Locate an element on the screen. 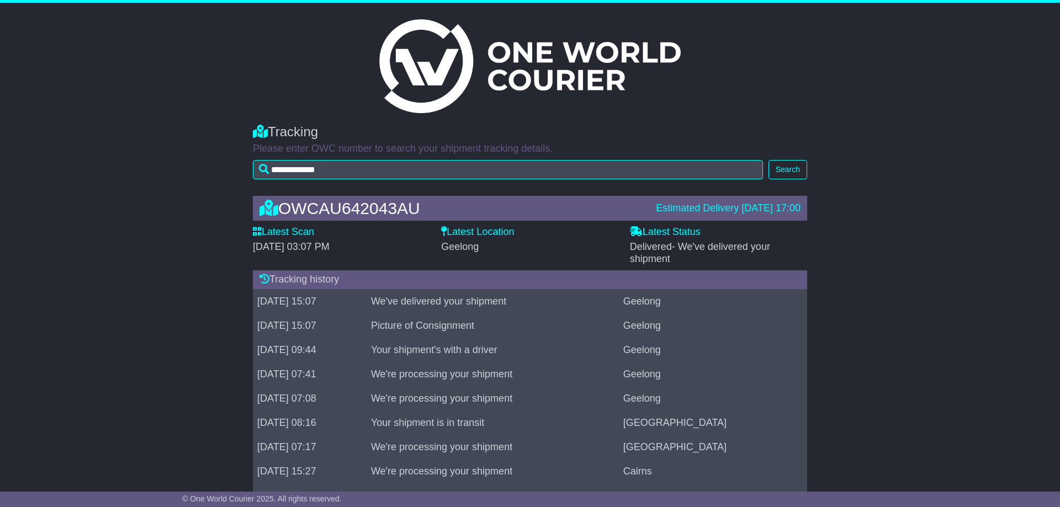 The image size is (1060, 507). td: Picture of Consignment is located at coordinates (492, 326).